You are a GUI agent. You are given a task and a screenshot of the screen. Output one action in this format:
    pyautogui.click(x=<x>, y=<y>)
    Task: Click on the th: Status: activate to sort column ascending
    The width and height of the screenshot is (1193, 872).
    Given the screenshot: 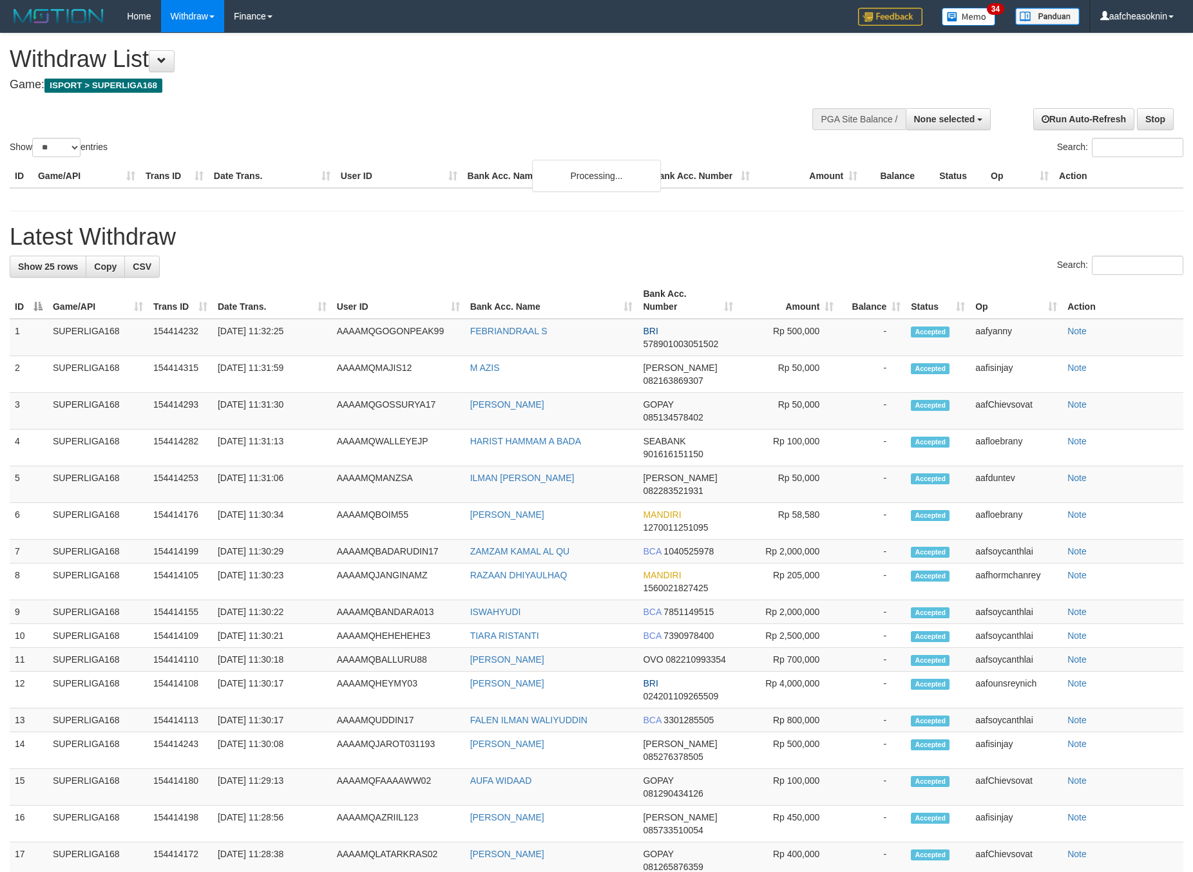 What is the action you would take?
    pyautogui.click(x=938, y=300)
    